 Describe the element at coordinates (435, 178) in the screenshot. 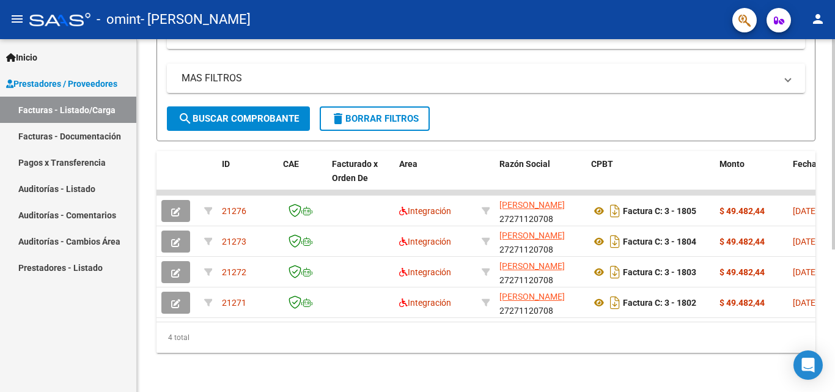

I see `datatable-header-cell: Area` at that location.